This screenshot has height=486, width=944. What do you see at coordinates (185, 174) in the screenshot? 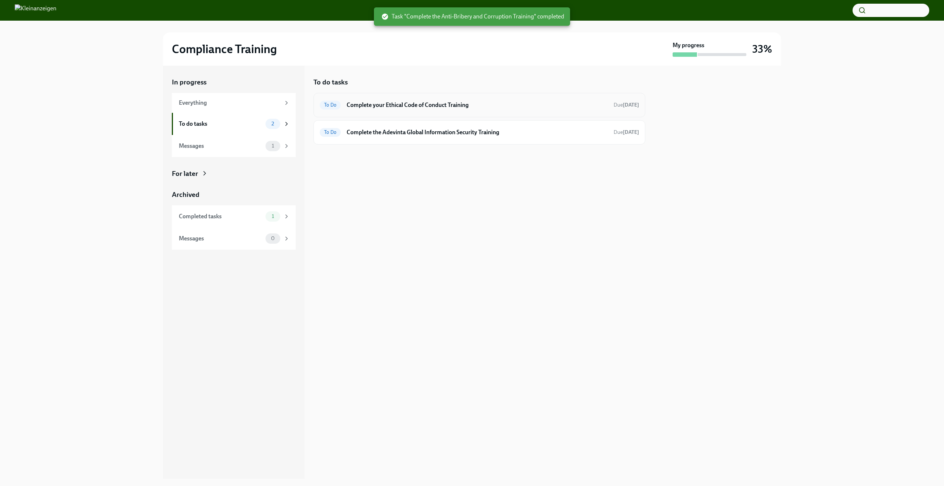
I see `div: For later` at bounding box center [185, 174].